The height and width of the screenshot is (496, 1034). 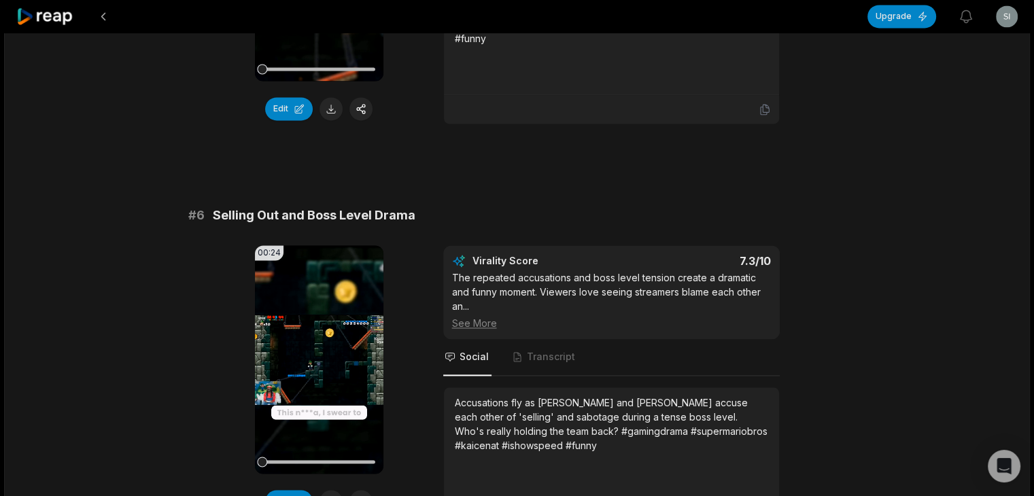 What do you see at coordinates (611, 323) in the screenshot?
I see `div: See More` at bounding box center [611, 323].